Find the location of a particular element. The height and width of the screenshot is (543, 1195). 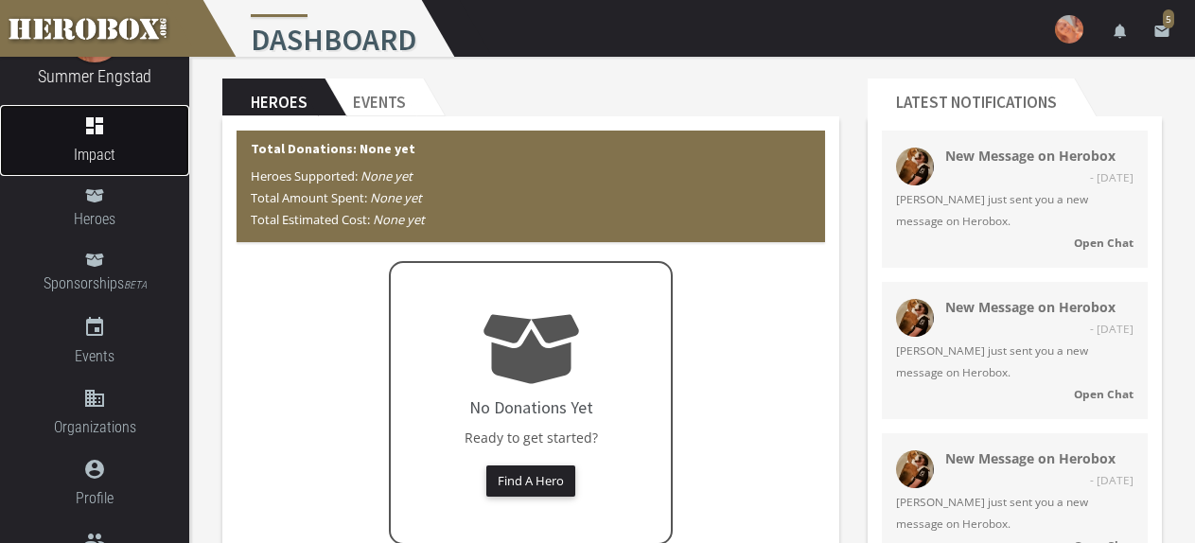

h2: Events is located at coordinates (374, 97).